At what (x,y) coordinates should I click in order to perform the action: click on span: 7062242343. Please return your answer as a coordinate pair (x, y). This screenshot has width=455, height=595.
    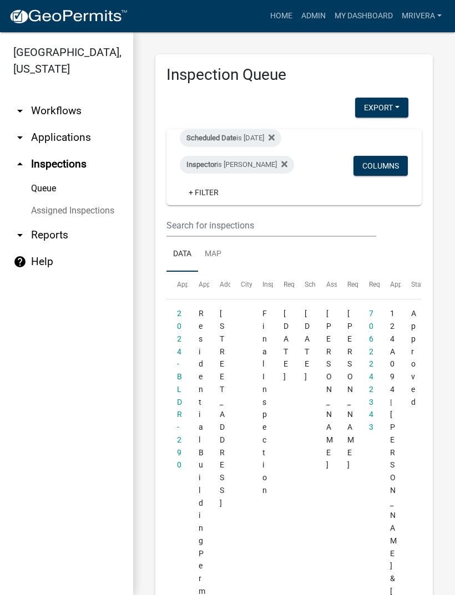
    Looking at the image, I should click on (371, 370).